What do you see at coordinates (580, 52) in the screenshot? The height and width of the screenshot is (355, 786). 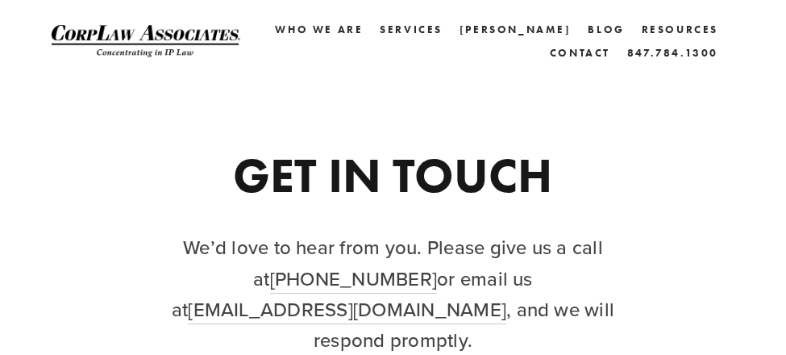 I see `a: Contact` at bounding box center [580, 52].